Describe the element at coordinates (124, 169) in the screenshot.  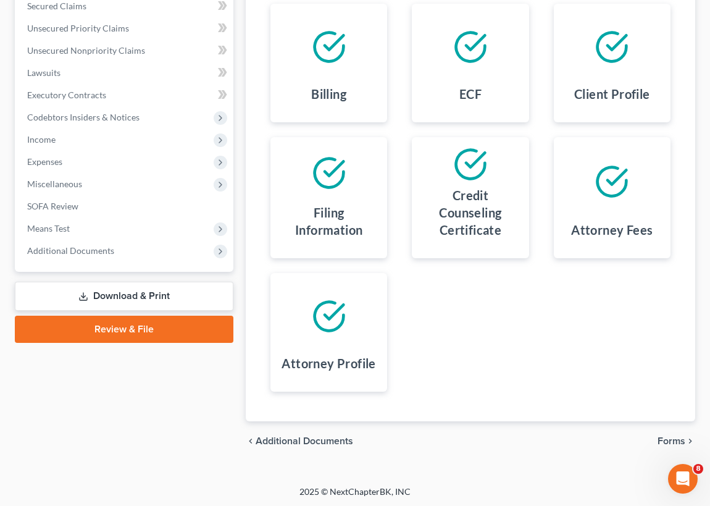
I see `div: Send us a messageWe typically reply in a few hours` at that location.